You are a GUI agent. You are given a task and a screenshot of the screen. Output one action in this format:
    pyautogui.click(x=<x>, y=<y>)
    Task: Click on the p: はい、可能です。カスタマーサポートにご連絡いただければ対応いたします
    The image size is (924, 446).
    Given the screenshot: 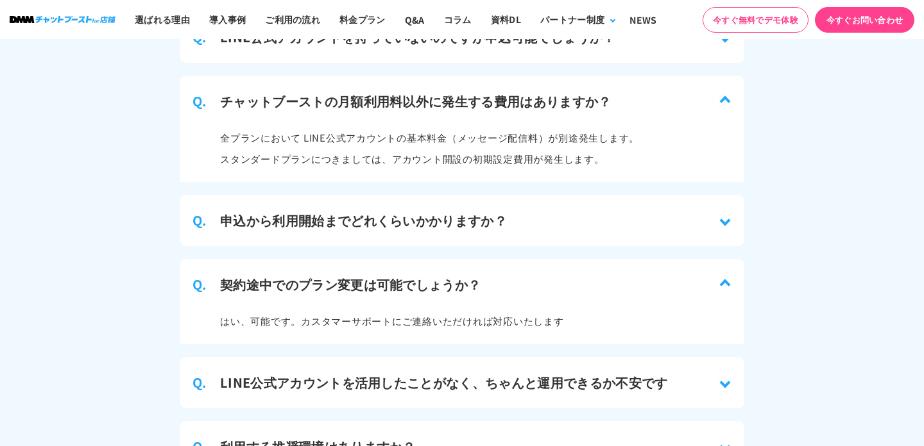 What is the action you would take?
    pyautogui.click(x=392, y=321)
    